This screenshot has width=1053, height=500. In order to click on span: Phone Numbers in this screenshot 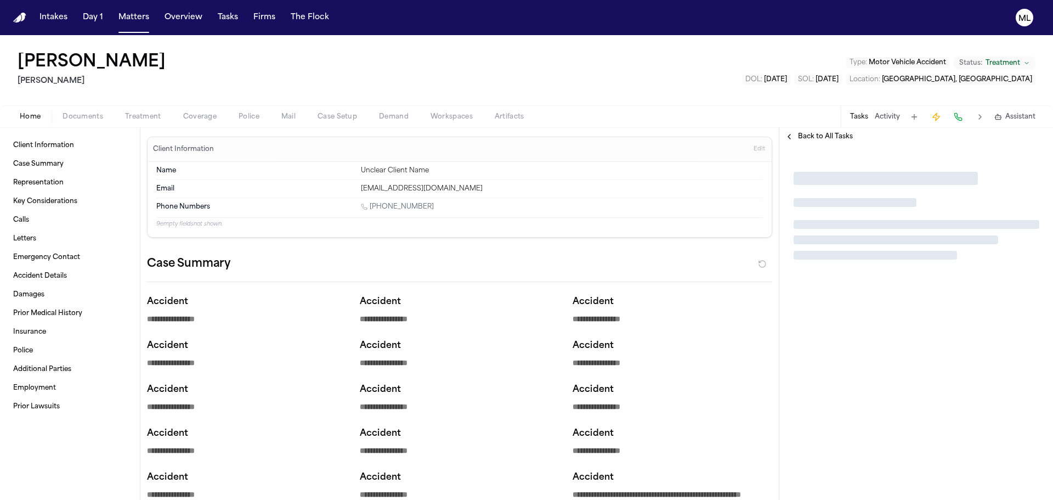, I will do `click(183, 207)`.